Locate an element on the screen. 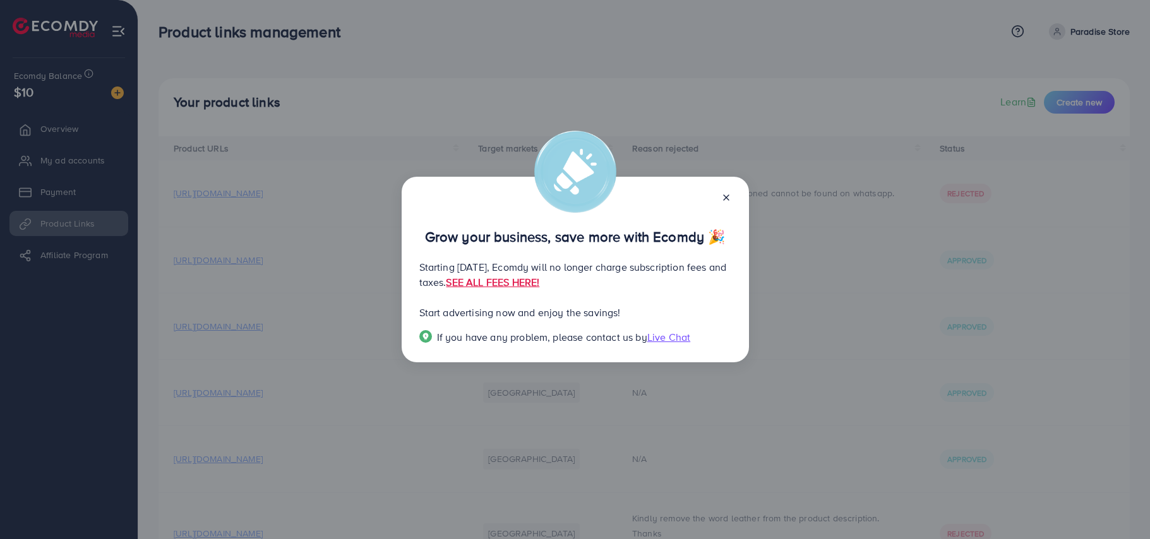 The width and height of the screenshot is (1150, 539). span: Live Chat is located at coordinates (669, 337).